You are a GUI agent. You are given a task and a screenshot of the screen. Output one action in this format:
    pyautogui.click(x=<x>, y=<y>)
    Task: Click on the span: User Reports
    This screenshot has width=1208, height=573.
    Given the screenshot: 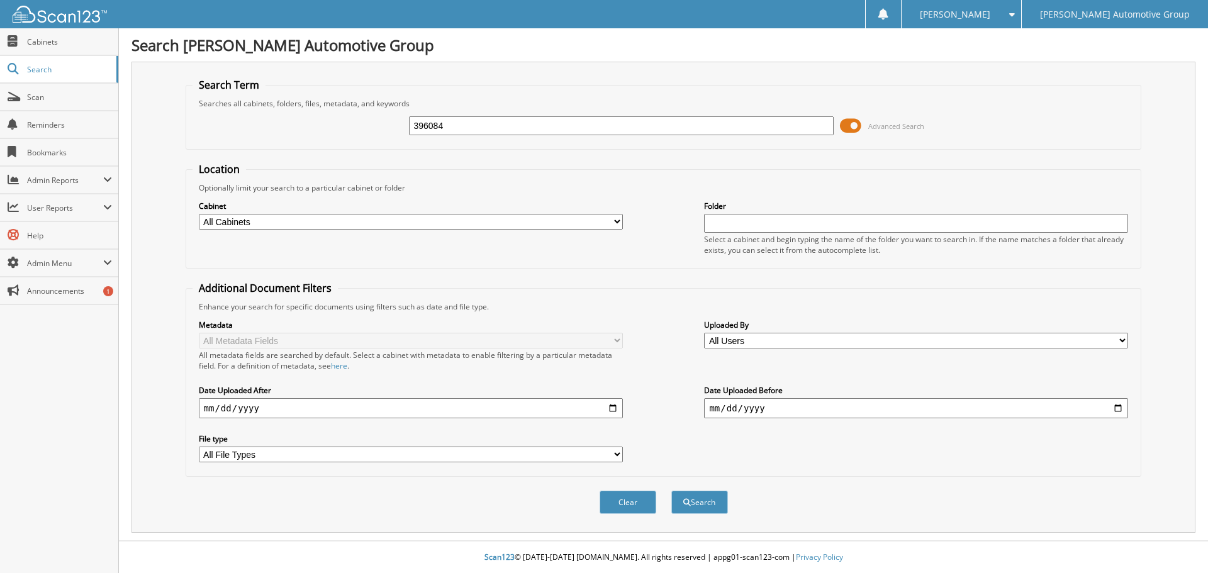 What is the action you would take?
    pyautogui.click(x=65, y=208)
    